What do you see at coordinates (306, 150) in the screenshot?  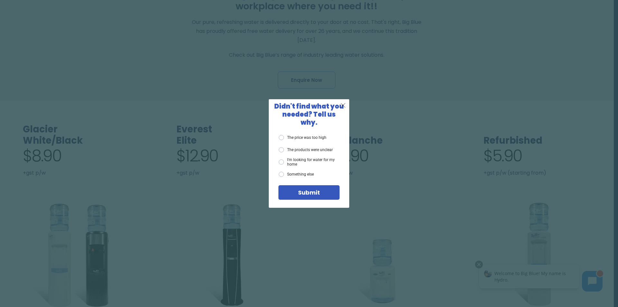 I see `label: The products were unclear` at bounding box center [306, 150].